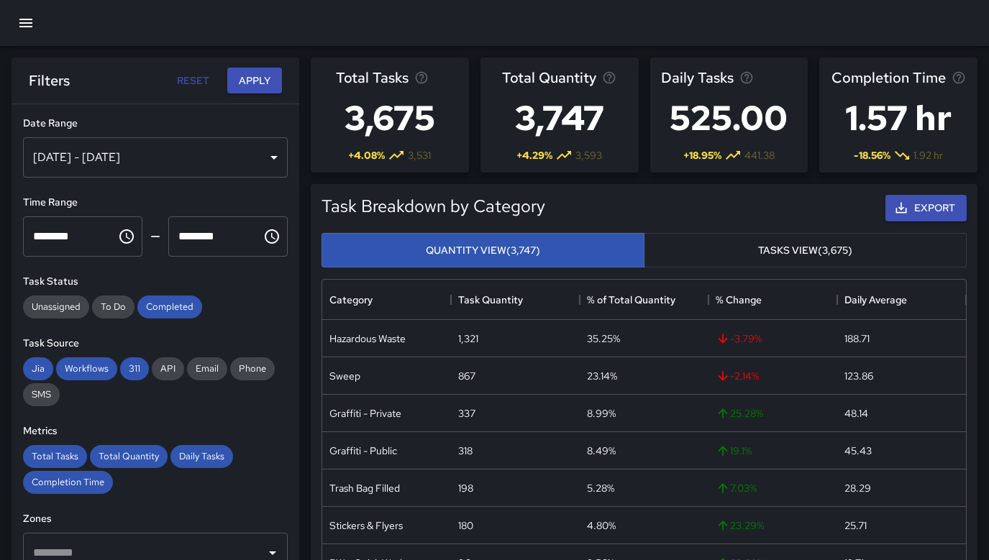 This screenshot has height=560, width=989. What do you see at coordinates (68, 483) in the screenshot?
I see `div: Completion Time` at bounding box center [68, 483].